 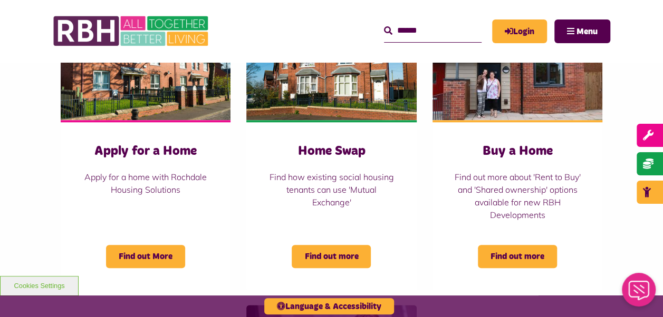 What do you see at coordinates (145, 257) in the screenshot?
I see `span: Find out More` at bounding box center [145, 257].